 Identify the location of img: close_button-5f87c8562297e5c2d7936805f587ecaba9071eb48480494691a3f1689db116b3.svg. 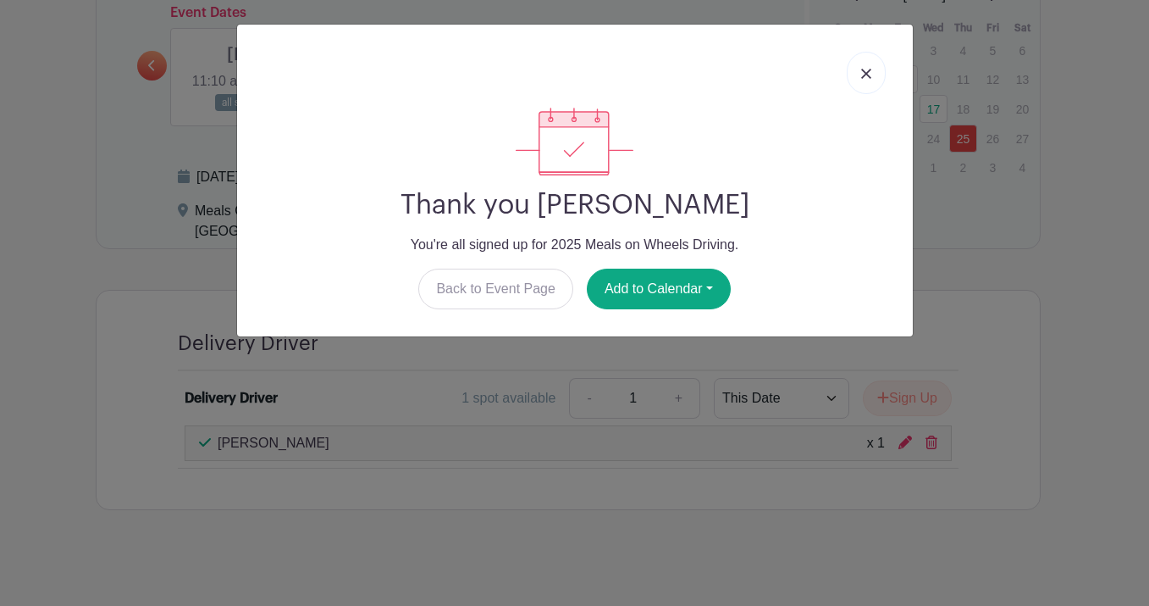
(866, 74).